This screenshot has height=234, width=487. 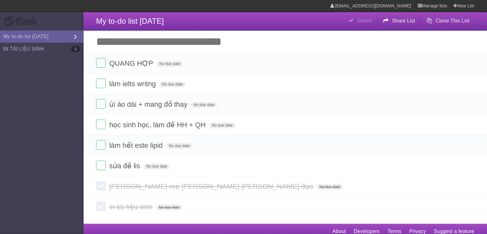 I want to click on b: Clone This List, so click(x=452, y=20).